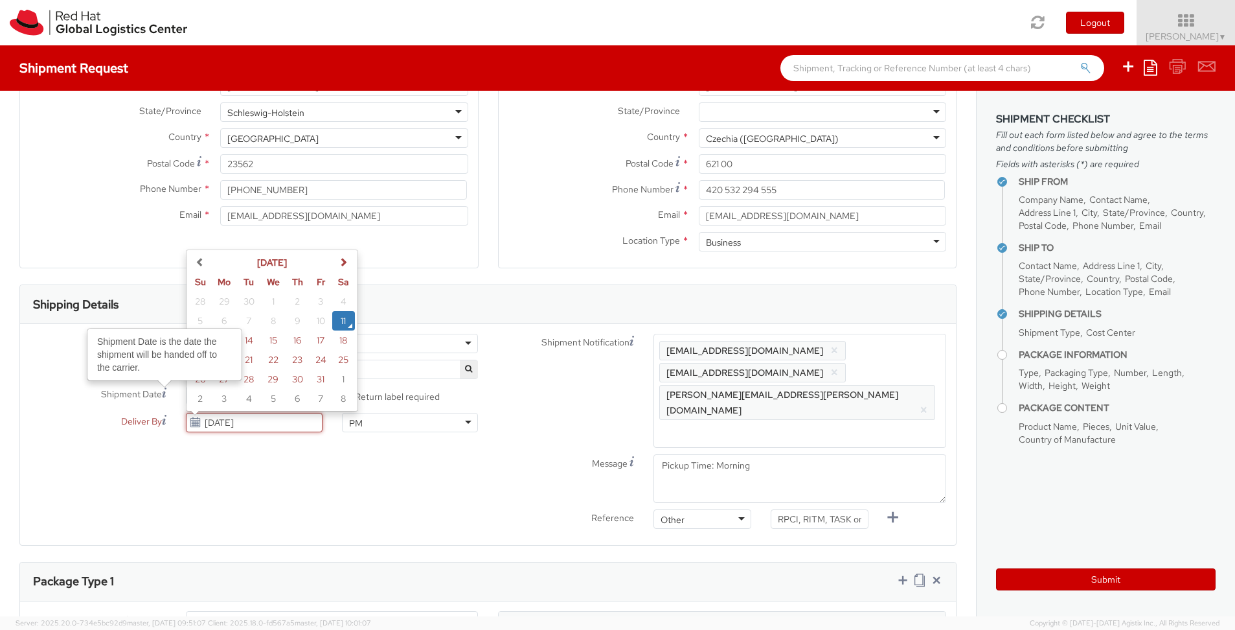  Describe the element at coordinates (1067, 439) in the screenshot. I see `span: Country of Manufacture` at that location.